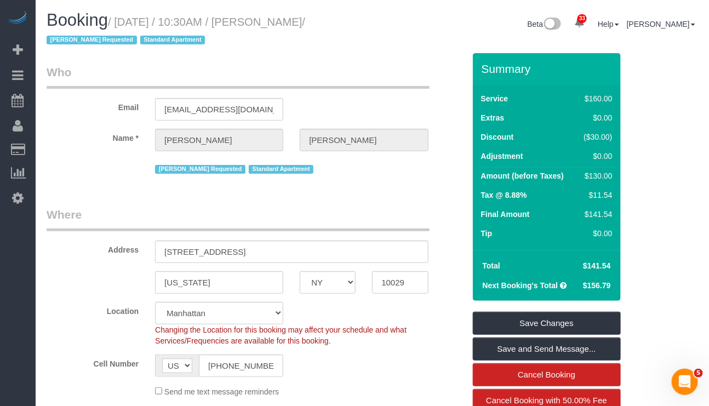 The height and width of the screenshot is (406, 709). Describe the element at coordinates (93, 362) in the screenshot. I see `label: Cell Number` at that location.